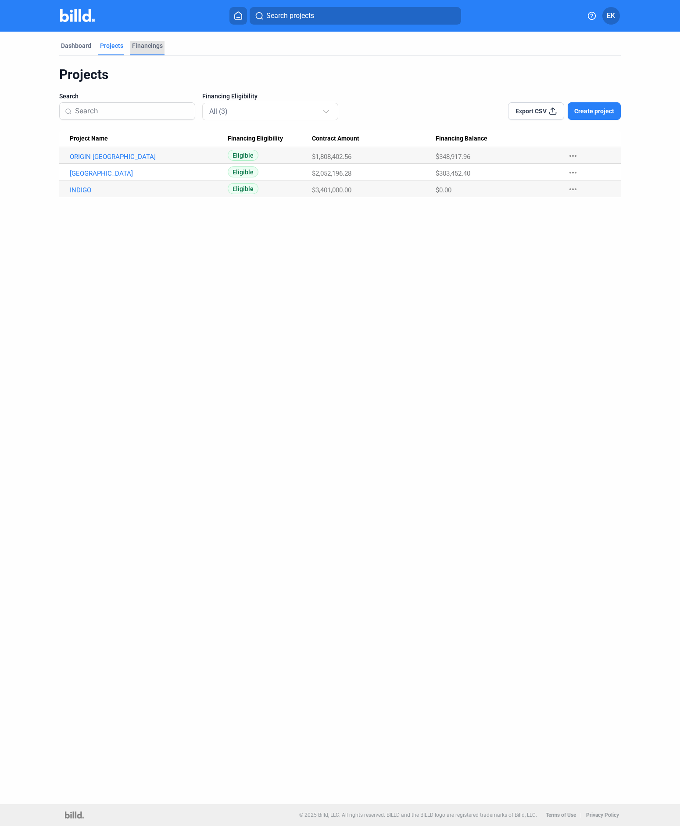  Describe the element at coordinates (531, 111) in the screenshot. I see `span: Export CSV` at that location.